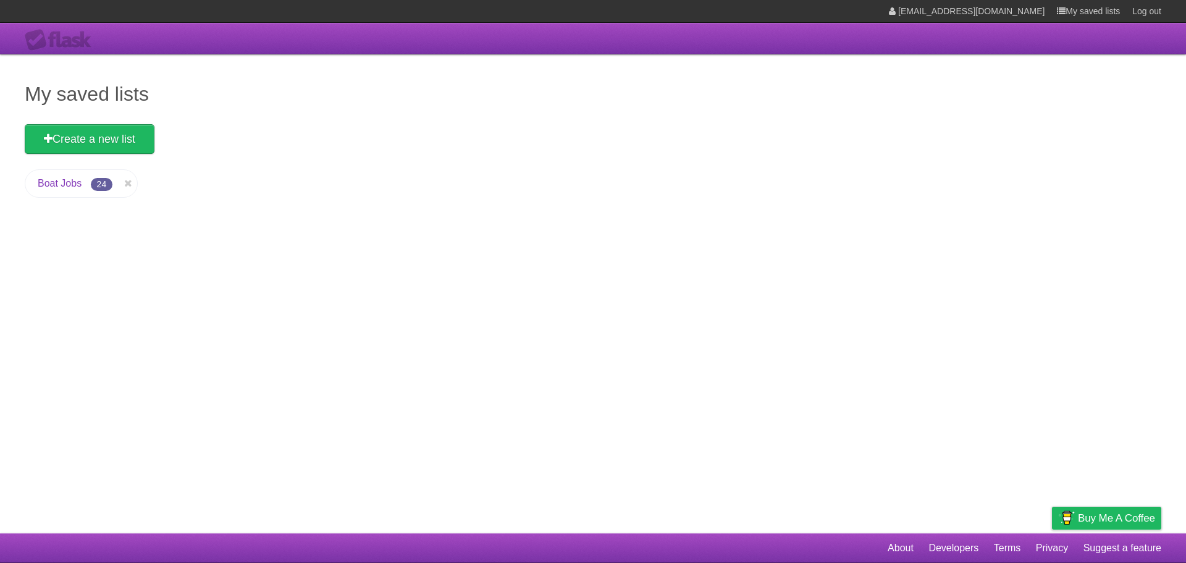 The width and height of the screenshot is (1186, 563). I want to click on a: About, so click(900, 548).